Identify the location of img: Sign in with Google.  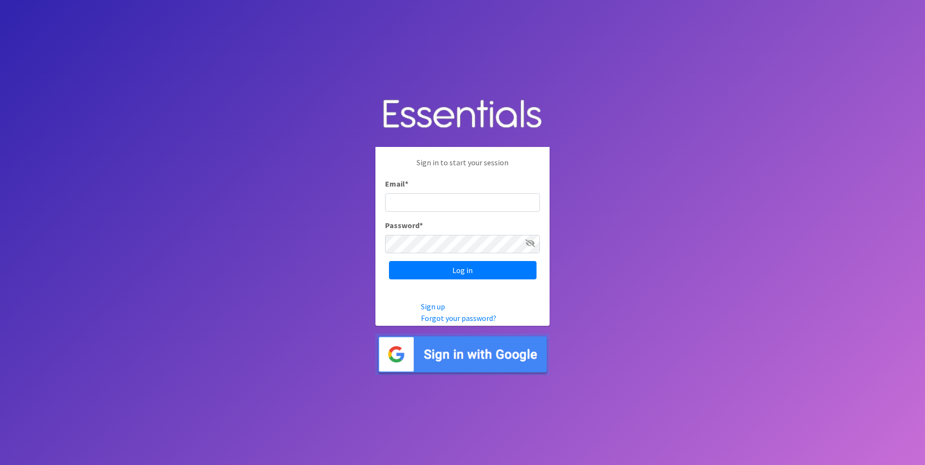
(462, 355).